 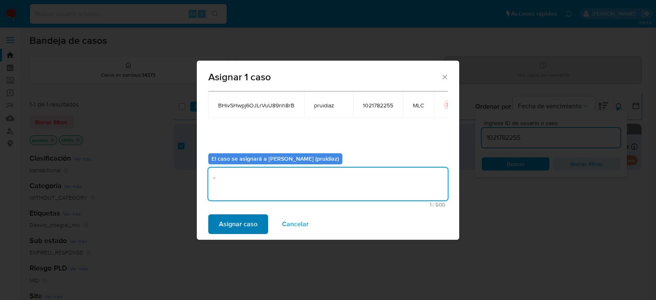 I want to click on button: Cerrar ventana, so click(x=444, y=77).